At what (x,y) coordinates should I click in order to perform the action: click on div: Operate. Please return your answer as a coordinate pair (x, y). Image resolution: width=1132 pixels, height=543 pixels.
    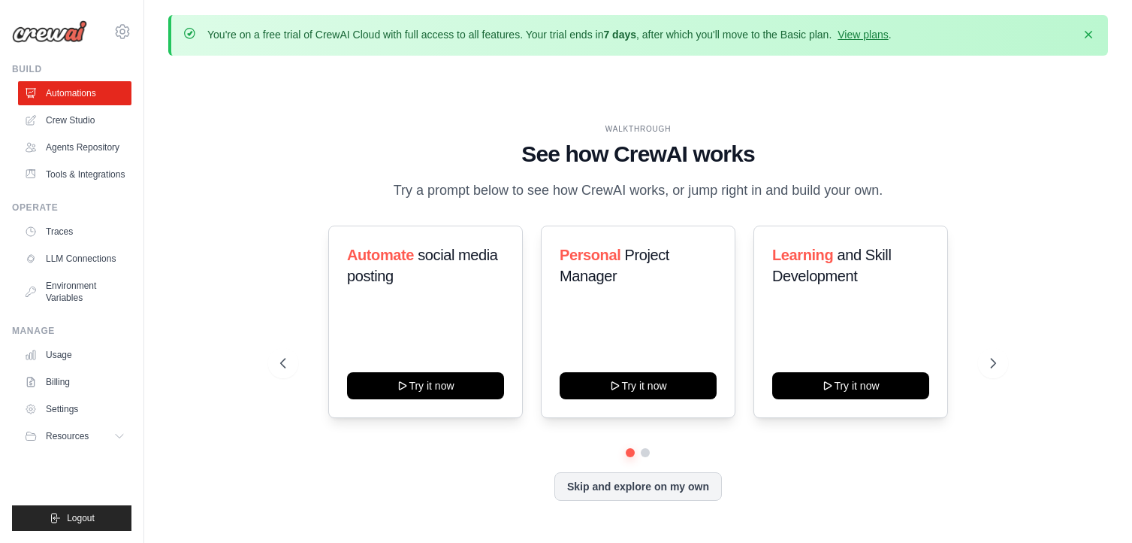
    Looking at the image, I should click on (71, 207).